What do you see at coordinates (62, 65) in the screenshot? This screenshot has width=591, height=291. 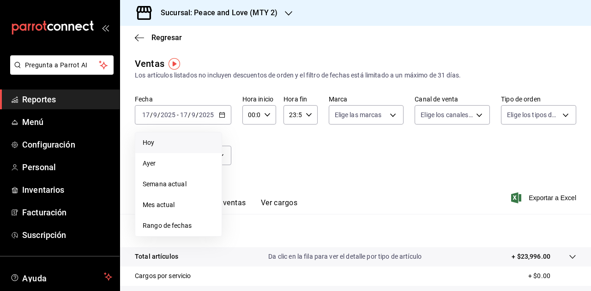 I see `span: Pregunta a Parrot AI` at bounding box center [62, 65].